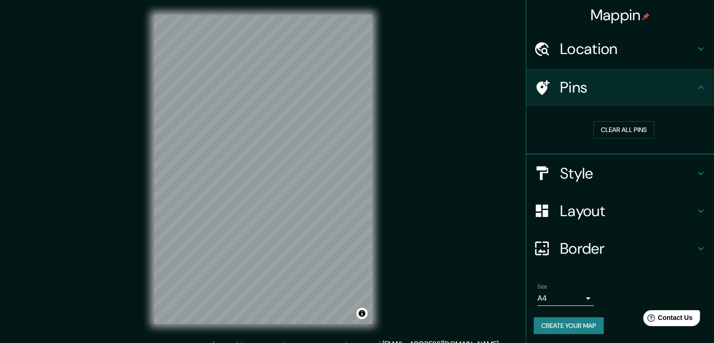 The image size is (714, 343). What do you see at coordinates (362, 313) in the screenshot?
I see `button: Toggle attribution` at bounding box center [362, 313].